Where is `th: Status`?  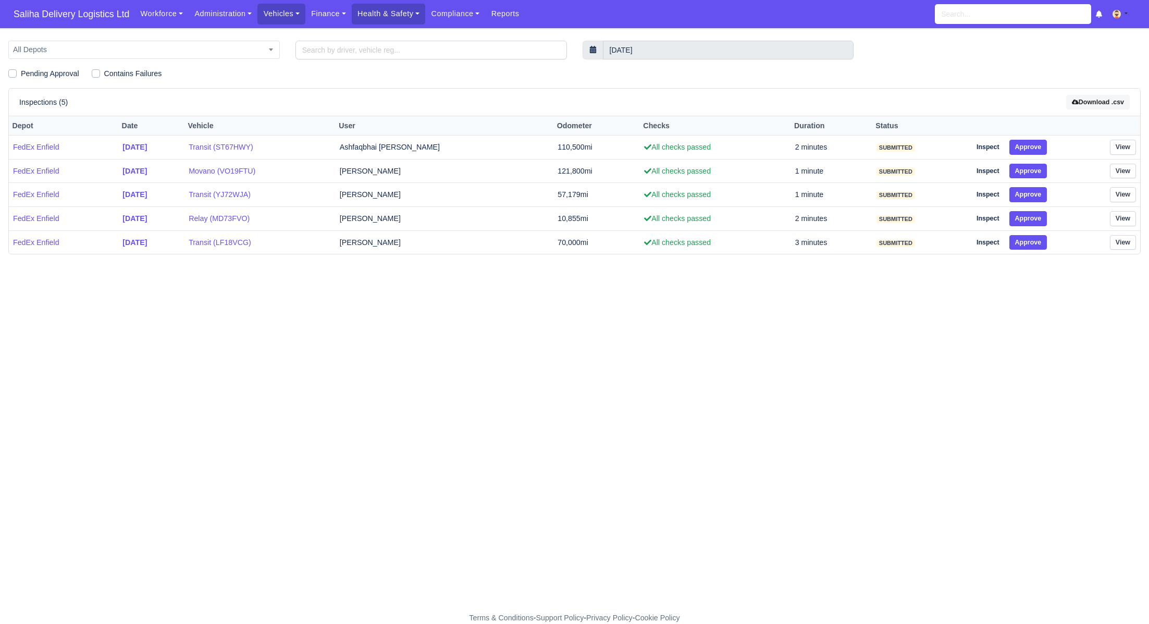
th: Status is located at coordinates (919, 126).